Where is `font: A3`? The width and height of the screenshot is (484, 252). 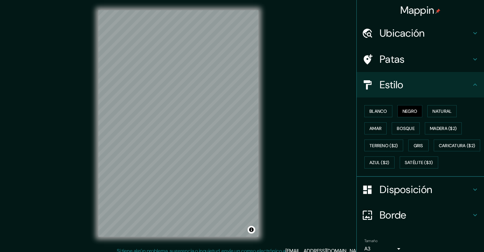
font: A3 is located at coordinates (367, 248).